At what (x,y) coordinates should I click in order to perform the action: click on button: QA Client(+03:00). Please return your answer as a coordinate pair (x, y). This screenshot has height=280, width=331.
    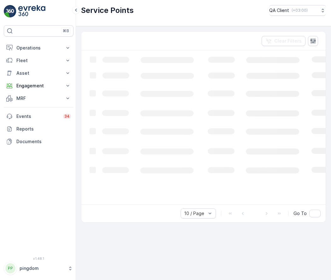
    Looking at the image, I should click on (298, 10).